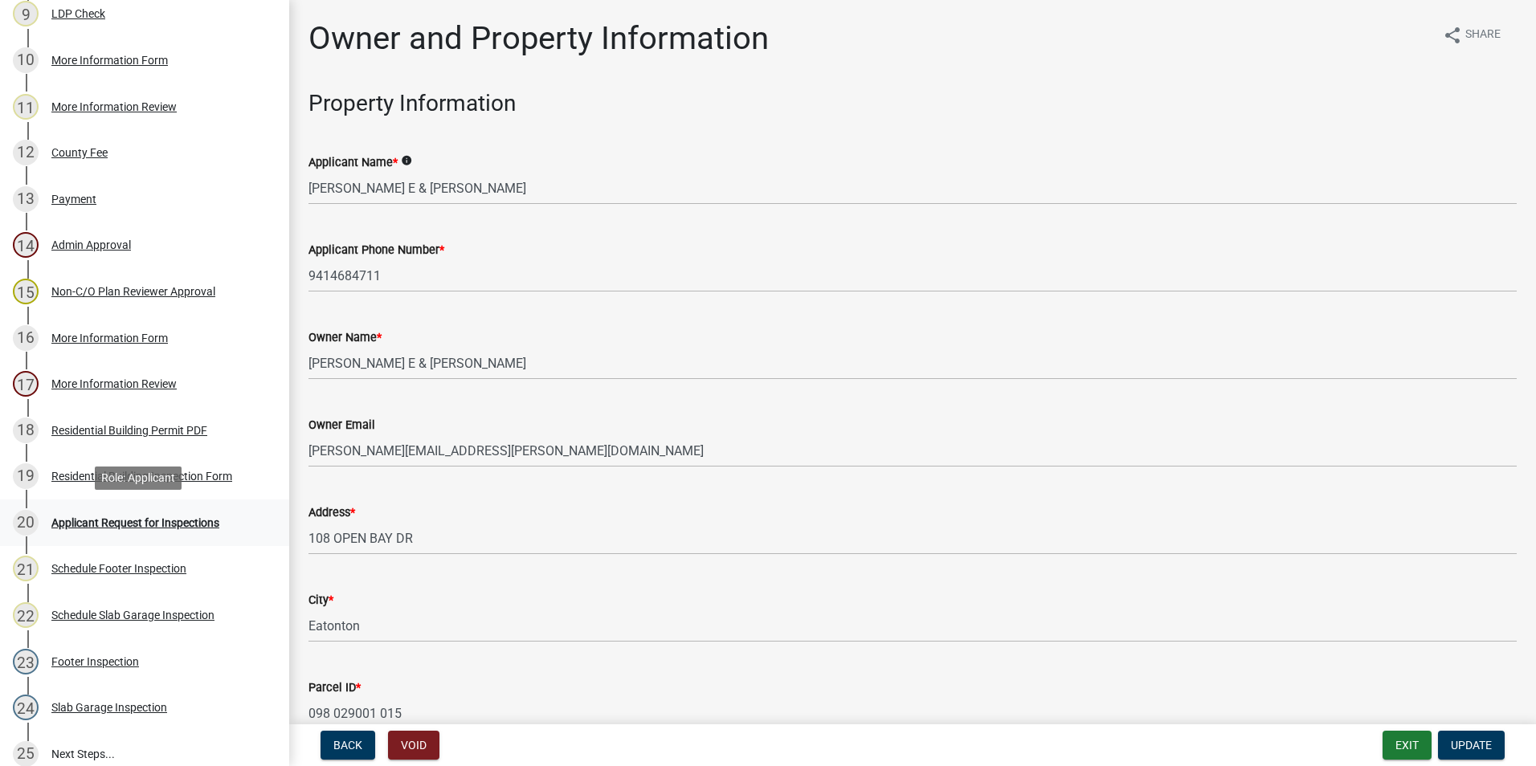 The width and height of the screenshot is (1536, 766). Describe the element at coordinates (129, 431) in the screenshot. I see `div: Residential Building Permit PDF` at that location.